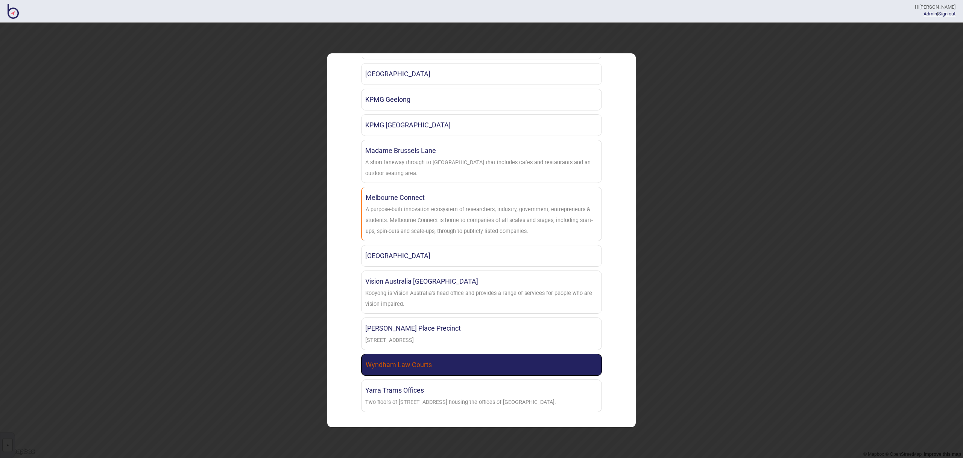 The image size is (963, 458). What do you see at coordinates (481, 168) in the screenshot?
I see `div: A short laneway through to Little Lonsdale Street that includes cafes and restaurants and an outd...` at bounding box center [481, 168].